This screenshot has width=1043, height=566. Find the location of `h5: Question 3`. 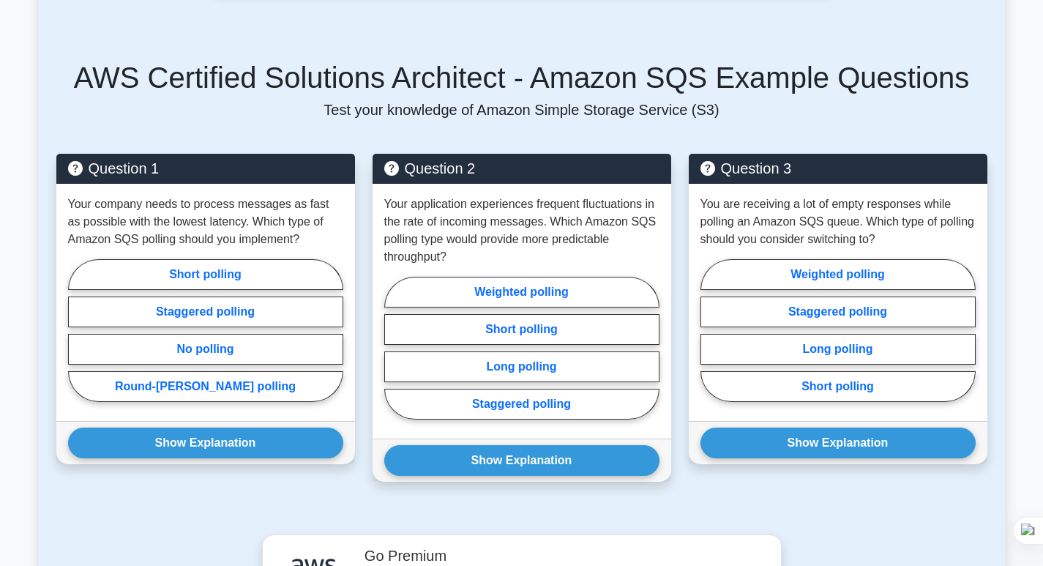

h5: Question 3 is located at coordinates (838, 168).